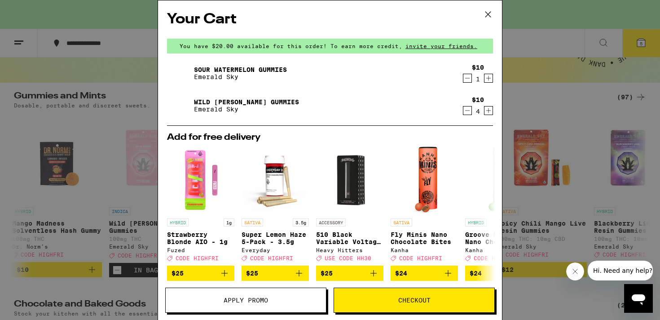 The image size is (660, 320). Describe the element at coordinates (35, 10) in the screenshot. I see `span: Hi. Need any help?` at that location.